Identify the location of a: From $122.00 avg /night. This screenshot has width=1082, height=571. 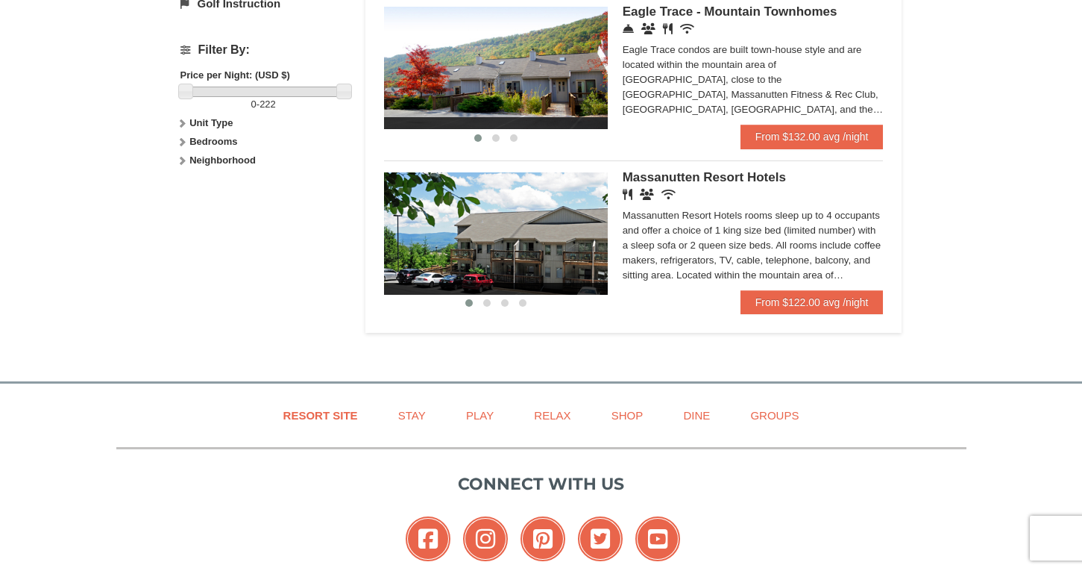
(812, 302).